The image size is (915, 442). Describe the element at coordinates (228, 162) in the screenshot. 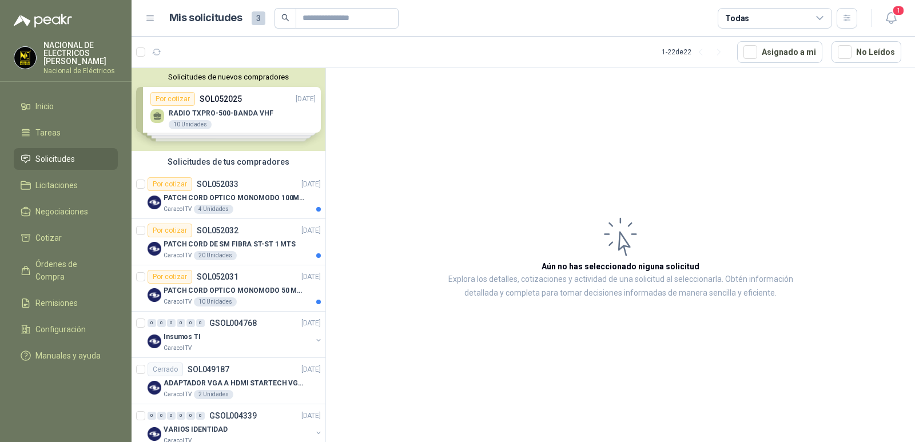

I see `div: Solicitudes de tus compradores` at that location.